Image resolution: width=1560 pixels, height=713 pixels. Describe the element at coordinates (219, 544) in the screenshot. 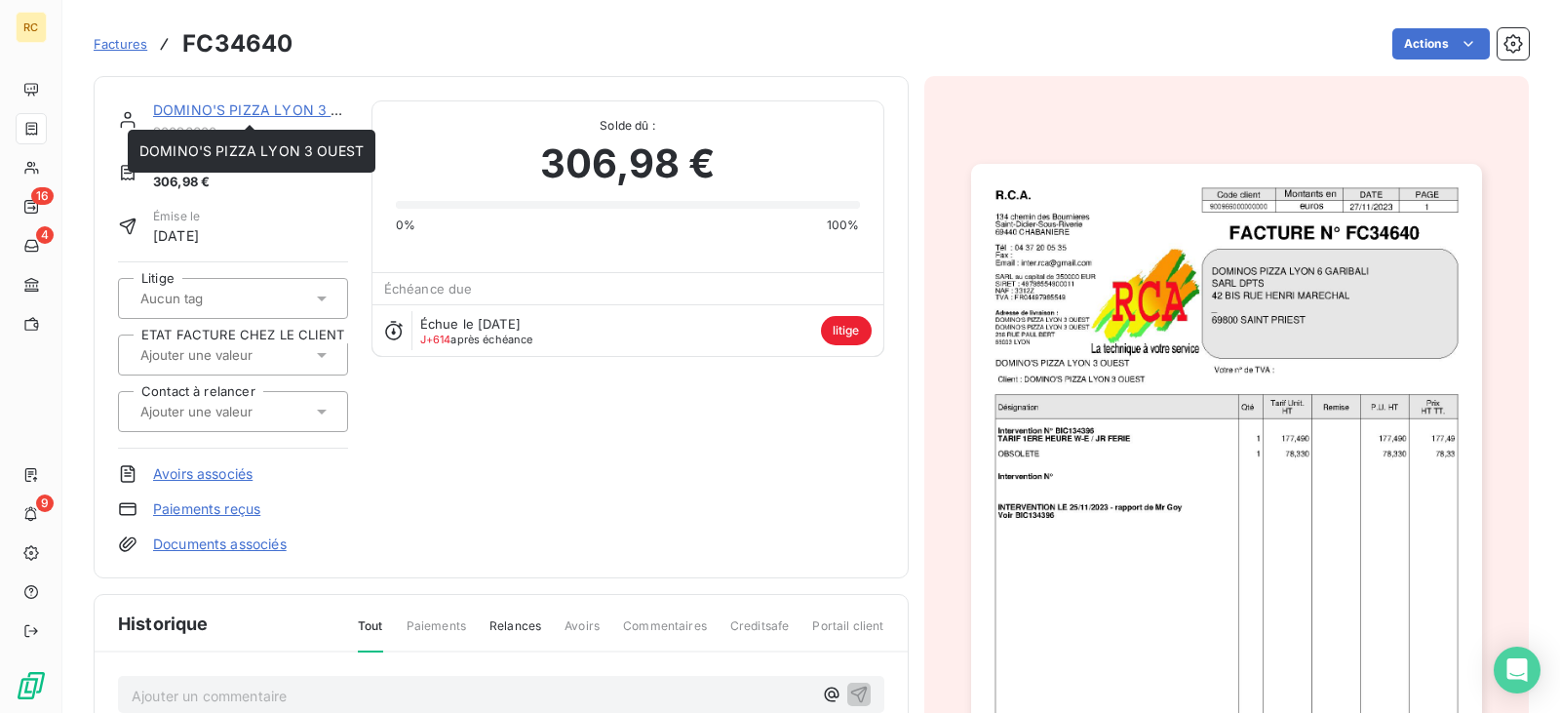

I see `a: Documents associés` at that location.